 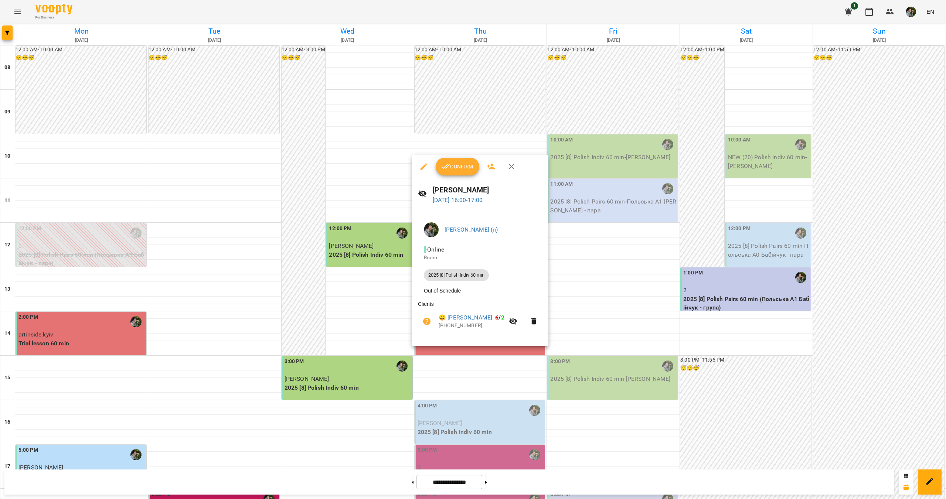 I want to click on ul: Clients, so click(x=480, y=319).